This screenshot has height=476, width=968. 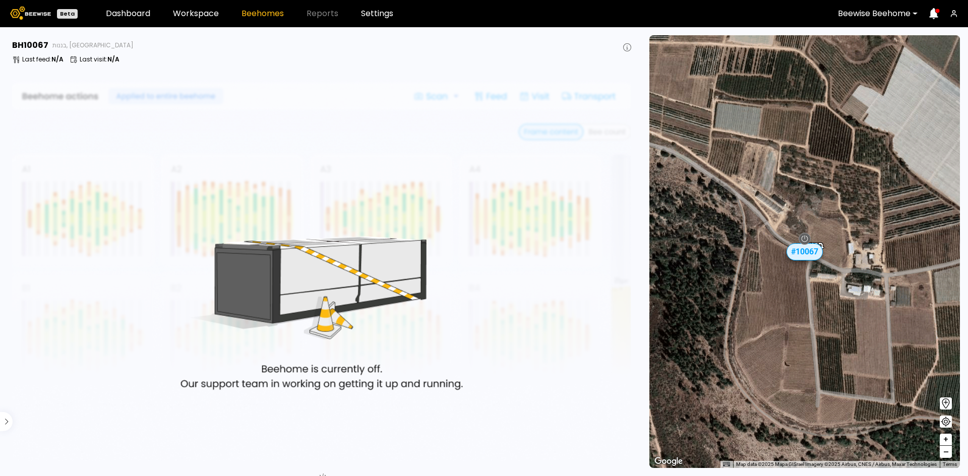 What do you see at coordinates (263, 14) in the screenshot?
I see `a: Beehomes` at bounding box center [263, 14].